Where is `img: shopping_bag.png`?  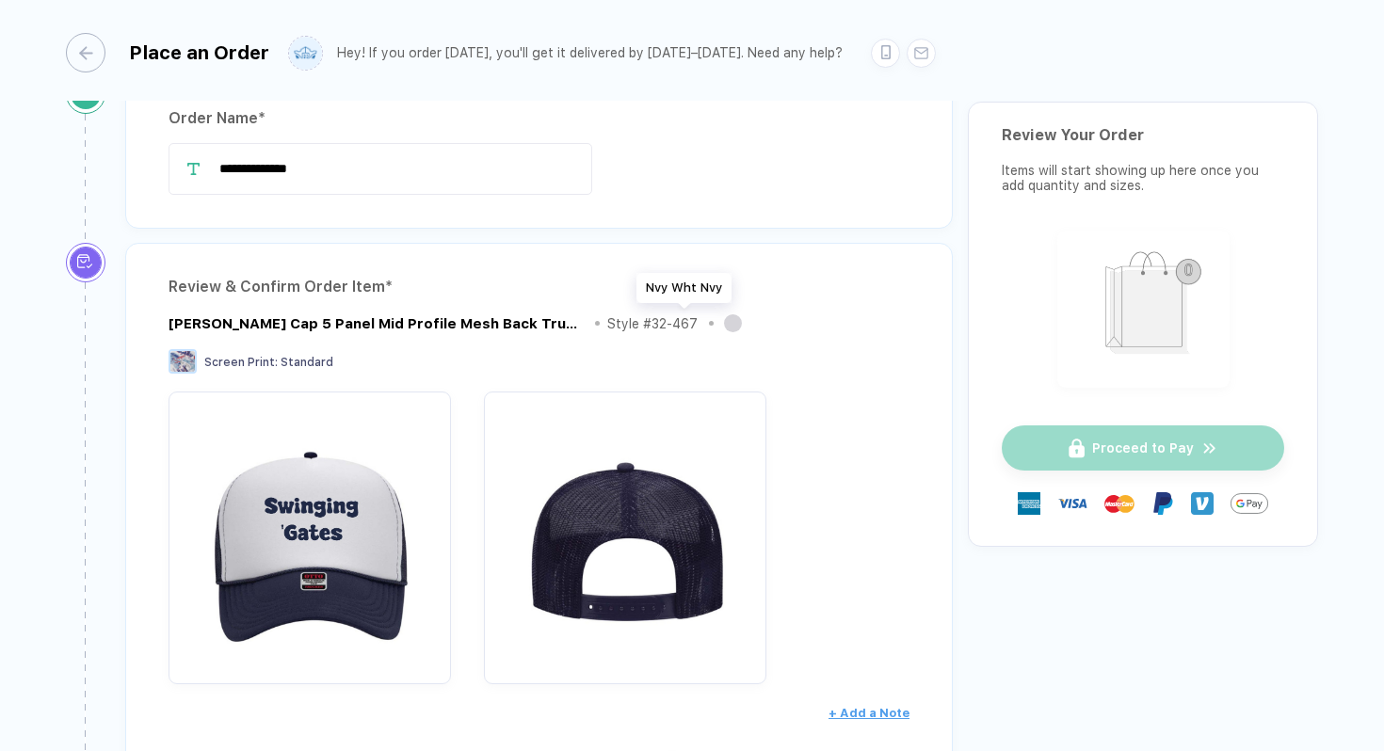 img: shopping_bag.png is located at coordinates (1143, 307).